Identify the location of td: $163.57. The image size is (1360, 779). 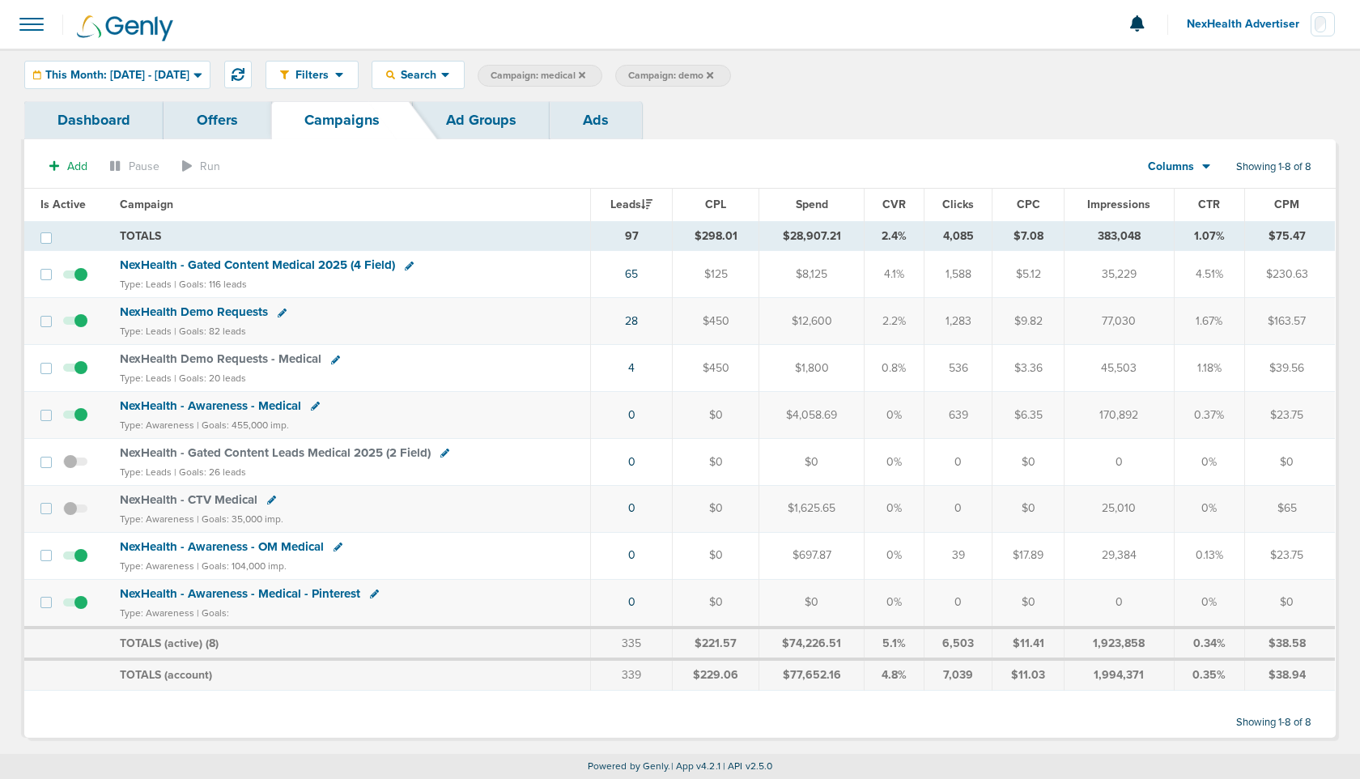
(1291, 321).